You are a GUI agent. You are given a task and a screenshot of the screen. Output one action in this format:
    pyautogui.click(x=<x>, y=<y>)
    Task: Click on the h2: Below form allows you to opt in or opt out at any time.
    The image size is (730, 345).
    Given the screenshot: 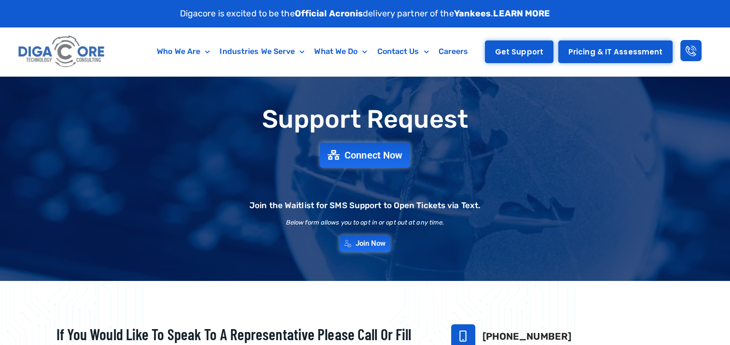 What is the action you would take?
    pyautogui.click(x=365, y=222)
    